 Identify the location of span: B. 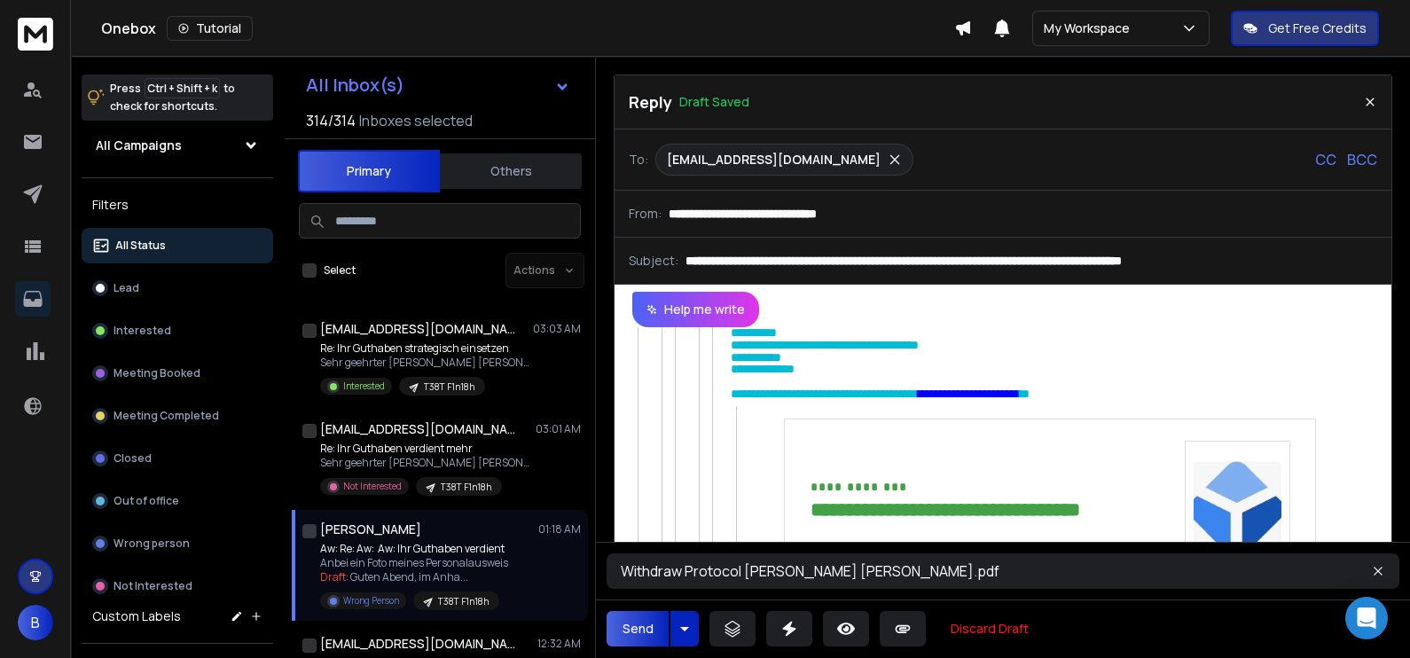
(35, 623).